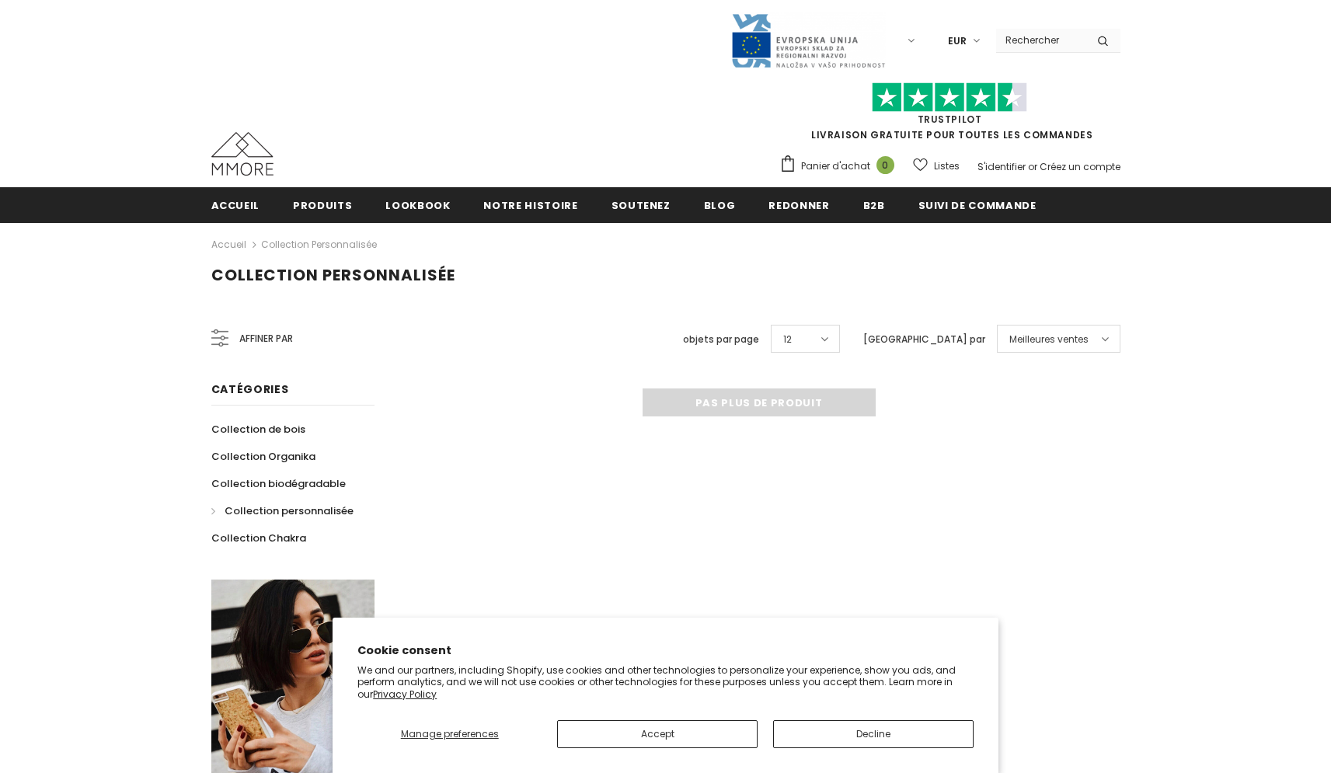 The height and width of the screenshot is (773, 1331). Describe the element at coordinates (450, 734) in the screenshot. I see `span: Manage preferences` at that location.